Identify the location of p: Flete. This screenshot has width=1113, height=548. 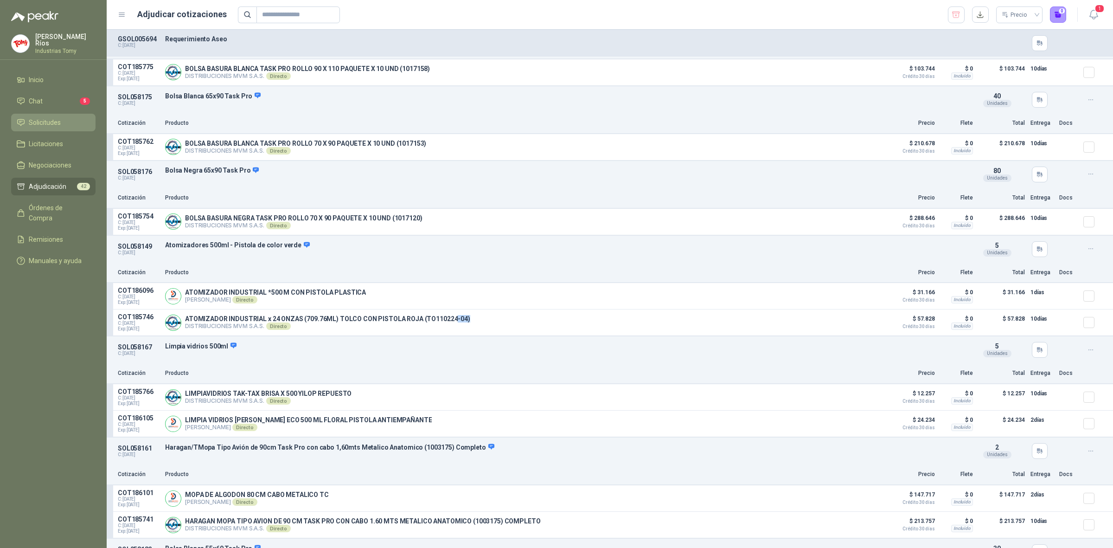
(957, 373).